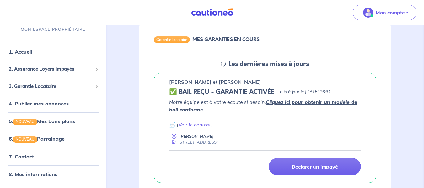  Describe the element at coordinates (53, 156) in the screenshot. I see `div: 7. Contact` at that location.